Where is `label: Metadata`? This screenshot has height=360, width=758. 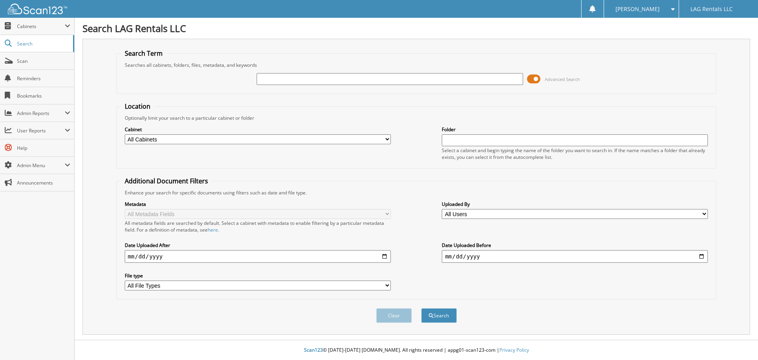 label: Metadata is located at coordinates (258, 204).